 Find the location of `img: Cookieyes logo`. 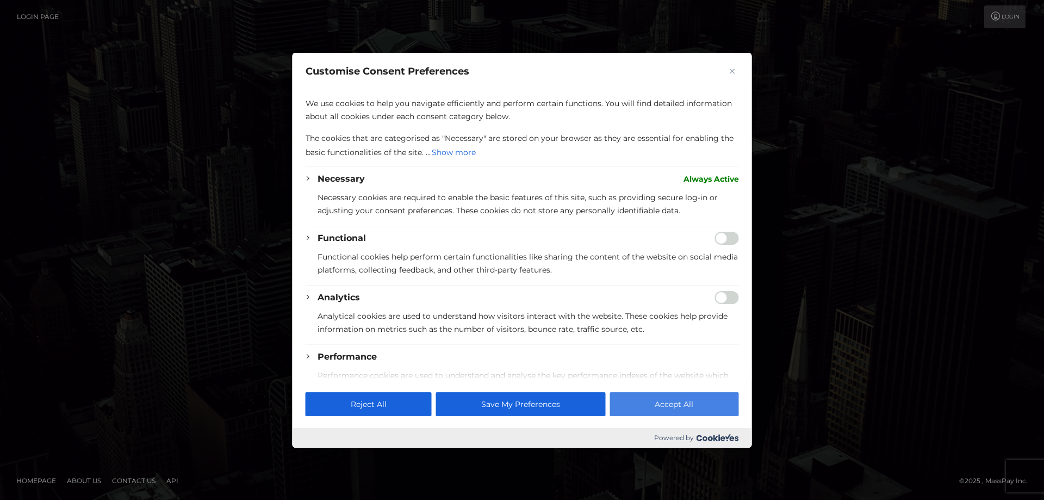

img: Cookieyes logo is located at coordinates (718, 437).